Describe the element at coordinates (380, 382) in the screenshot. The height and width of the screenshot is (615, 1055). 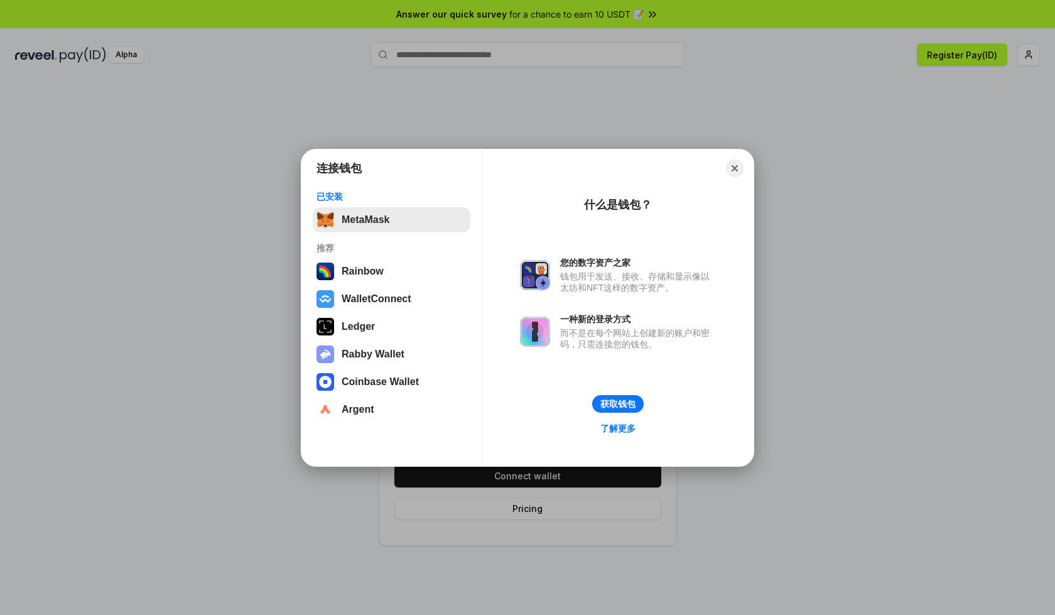
I see `div: Coinbase Wallet` at that location.